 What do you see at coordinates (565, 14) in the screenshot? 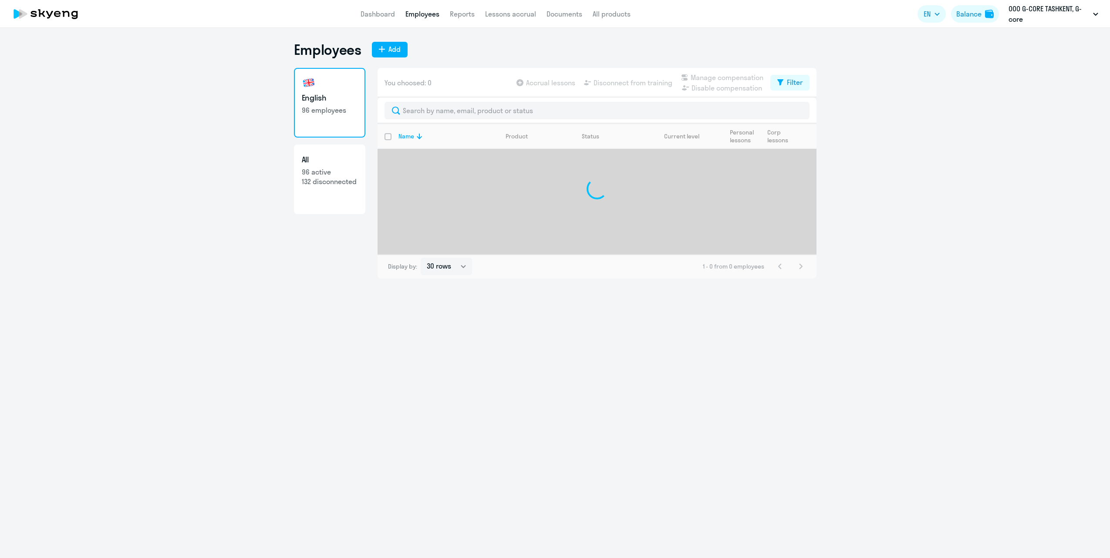
I see `a: Documents` at bounding box center [565, 14].